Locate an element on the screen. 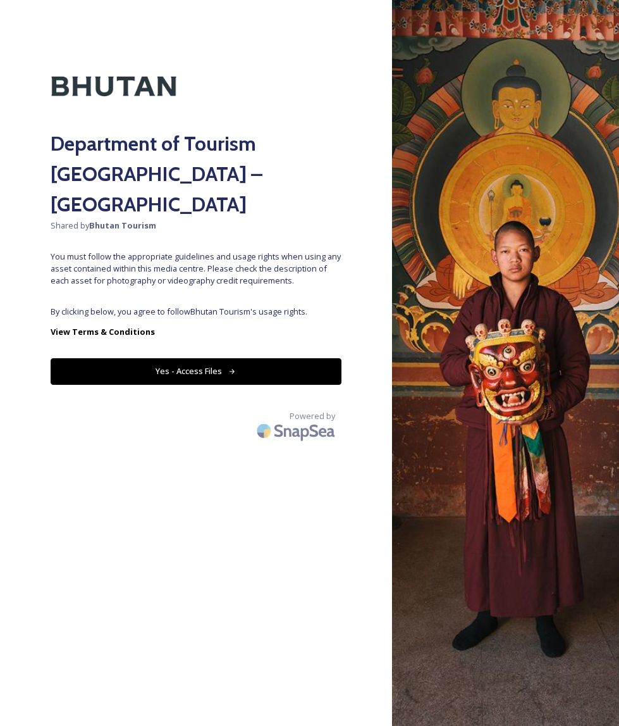  strong: View Terms & Conditions is located at coordinates (102, 331).